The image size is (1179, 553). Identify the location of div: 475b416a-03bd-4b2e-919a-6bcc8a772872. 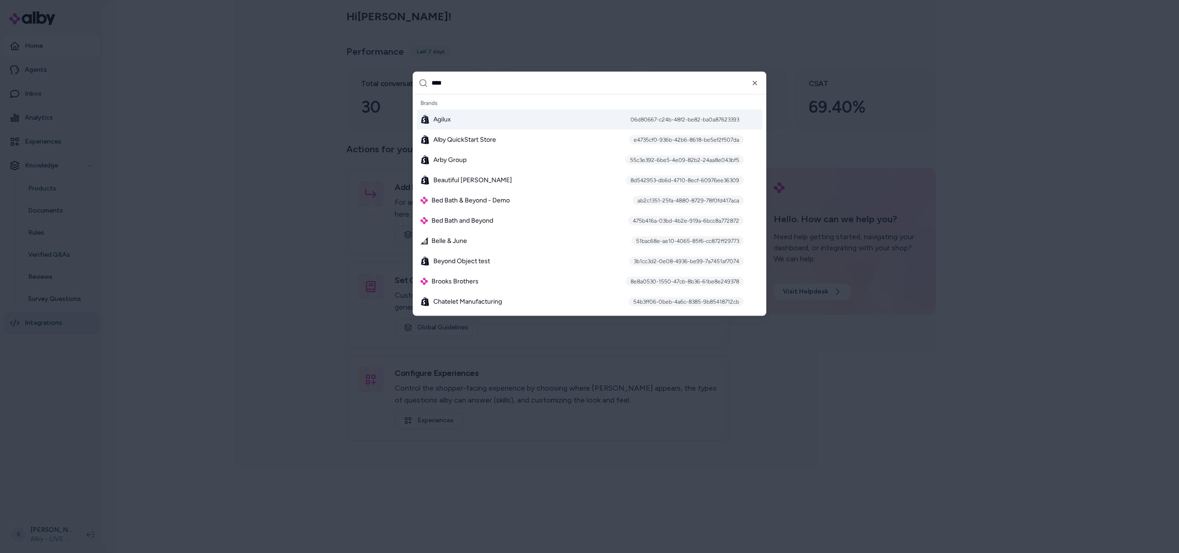
(685, 221).